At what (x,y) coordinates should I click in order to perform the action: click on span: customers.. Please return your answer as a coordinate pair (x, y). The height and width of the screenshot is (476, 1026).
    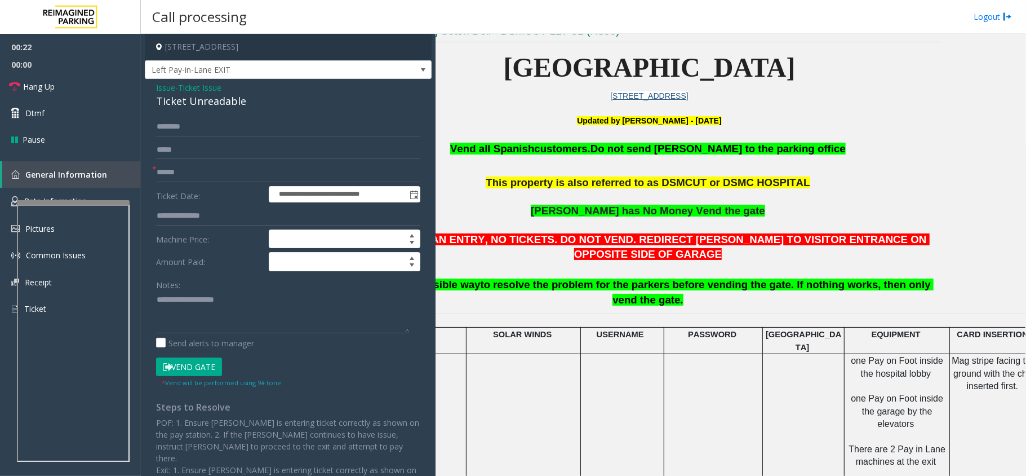
    Looking at the image, I should click on (562, 148).